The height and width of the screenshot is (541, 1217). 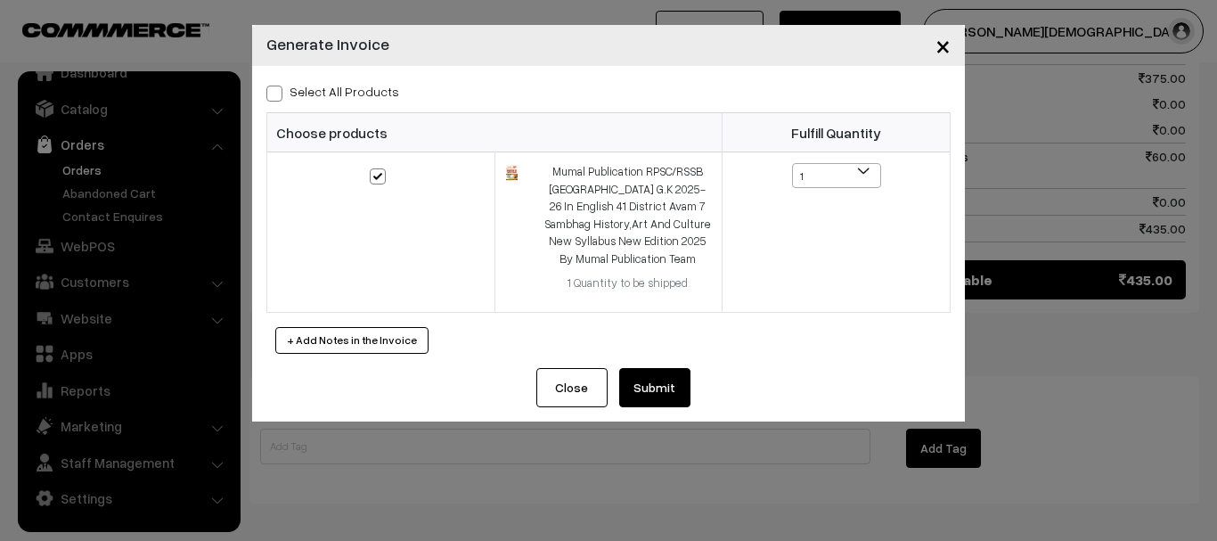 I want to click on h4: Generate Invoice, so click(x=328, y=44).